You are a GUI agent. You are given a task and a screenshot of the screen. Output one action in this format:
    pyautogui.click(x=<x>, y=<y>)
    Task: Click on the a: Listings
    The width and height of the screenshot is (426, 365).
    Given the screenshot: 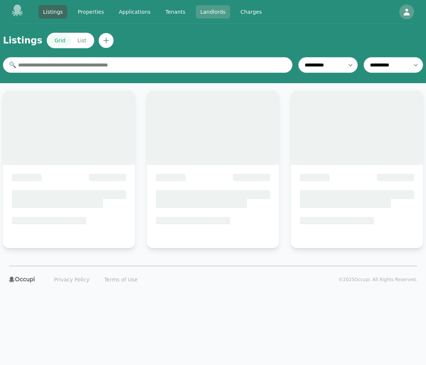 What is the action you would take?
    pyautogui.click(x=53, y=12)
    